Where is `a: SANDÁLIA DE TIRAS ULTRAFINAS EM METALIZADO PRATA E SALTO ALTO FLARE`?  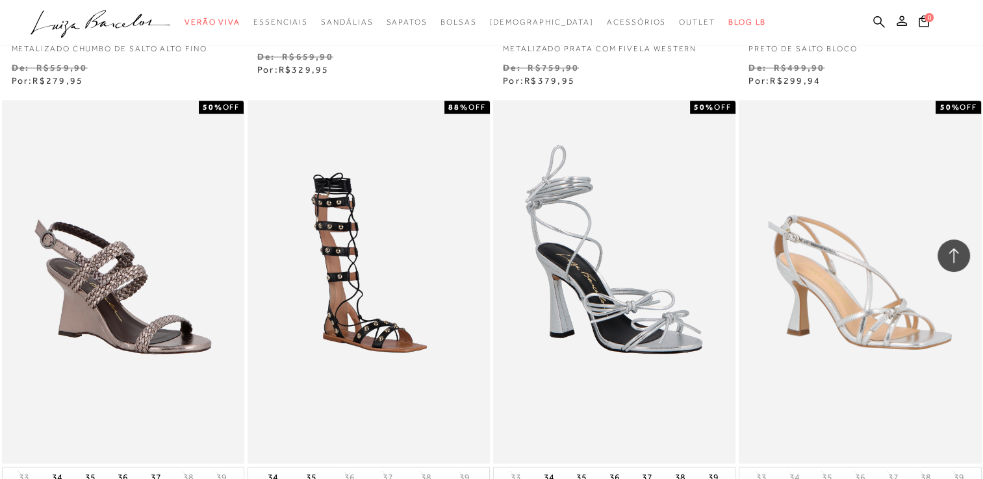 a: SANDÁLIA DE TIRAS ULTRAFINAS EM METALIZADO PRATA E SALTO ALTO FLARE is located at coordinates (614, 282).